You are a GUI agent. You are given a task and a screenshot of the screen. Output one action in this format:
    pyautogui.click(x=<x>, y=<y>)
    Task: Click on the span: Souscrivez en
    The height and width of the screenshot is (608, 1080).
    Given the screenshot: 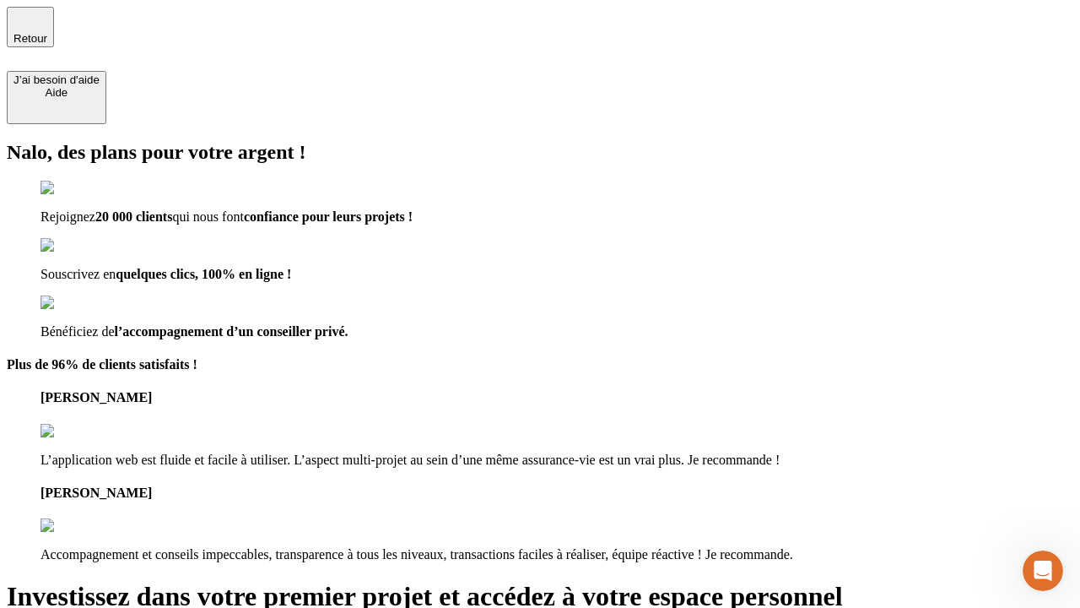 What is the action you would take?
    pyautogui.click(x=78, y=273)
    